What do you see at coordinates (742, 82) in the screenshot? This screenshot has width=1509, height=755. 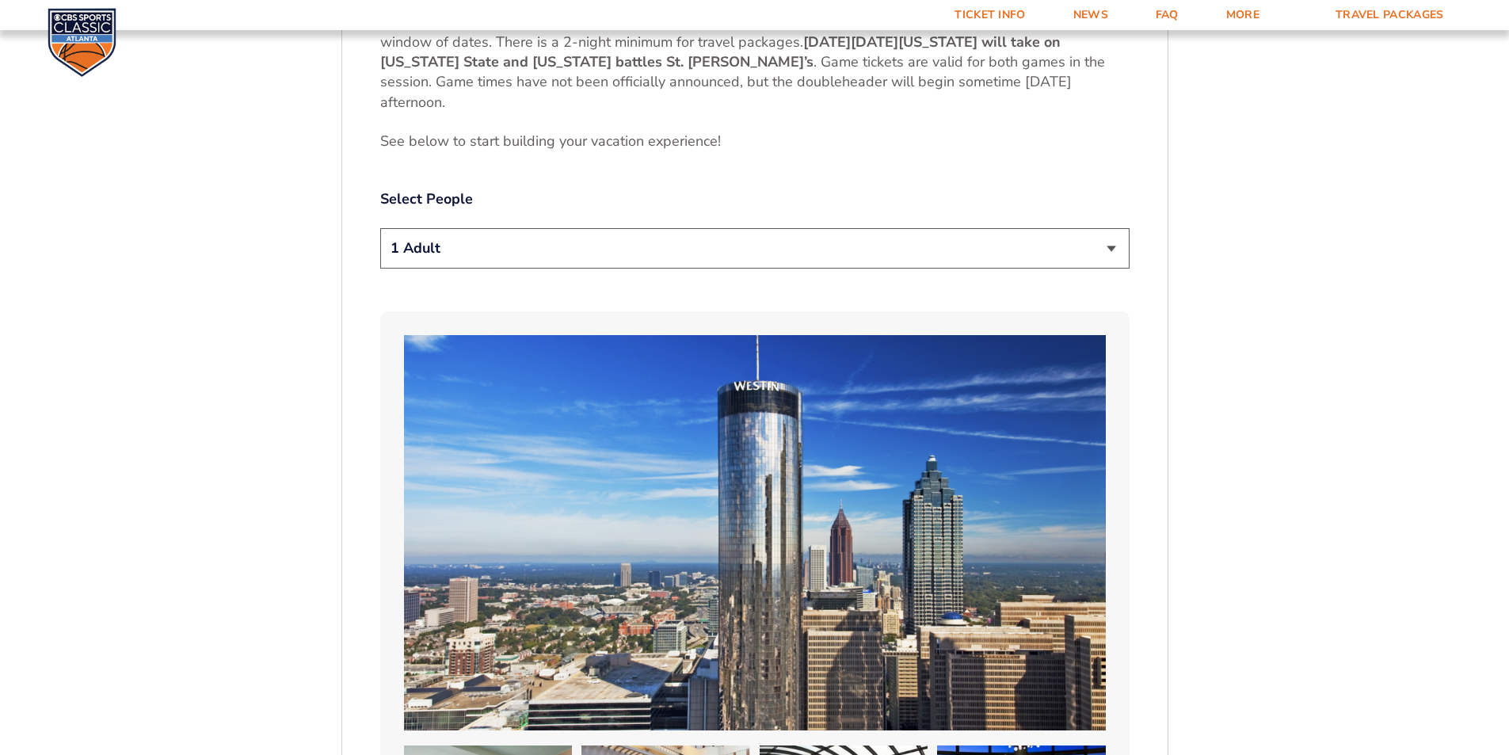 I see `span: . Game tickets are valid for both games in the session. Game times have not been officially annou...` at bounding box center [742, 82].